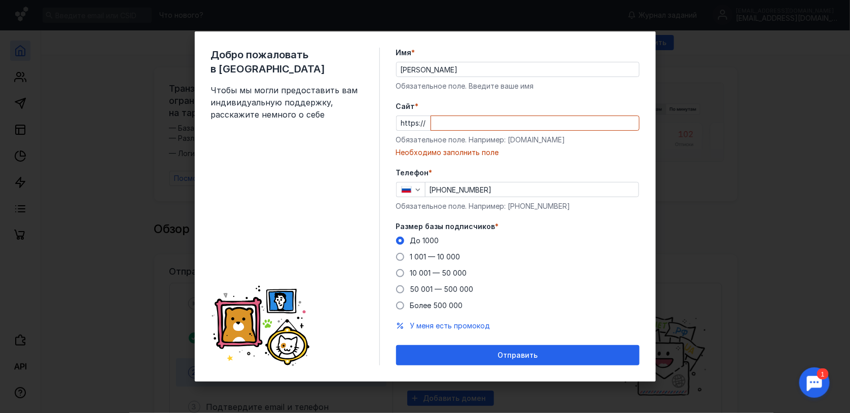 The width and height of the screenshot is (850, 413). Describe the element at coordinates (518, 356) in the screenshot. I see `button: Отправить` at that location.